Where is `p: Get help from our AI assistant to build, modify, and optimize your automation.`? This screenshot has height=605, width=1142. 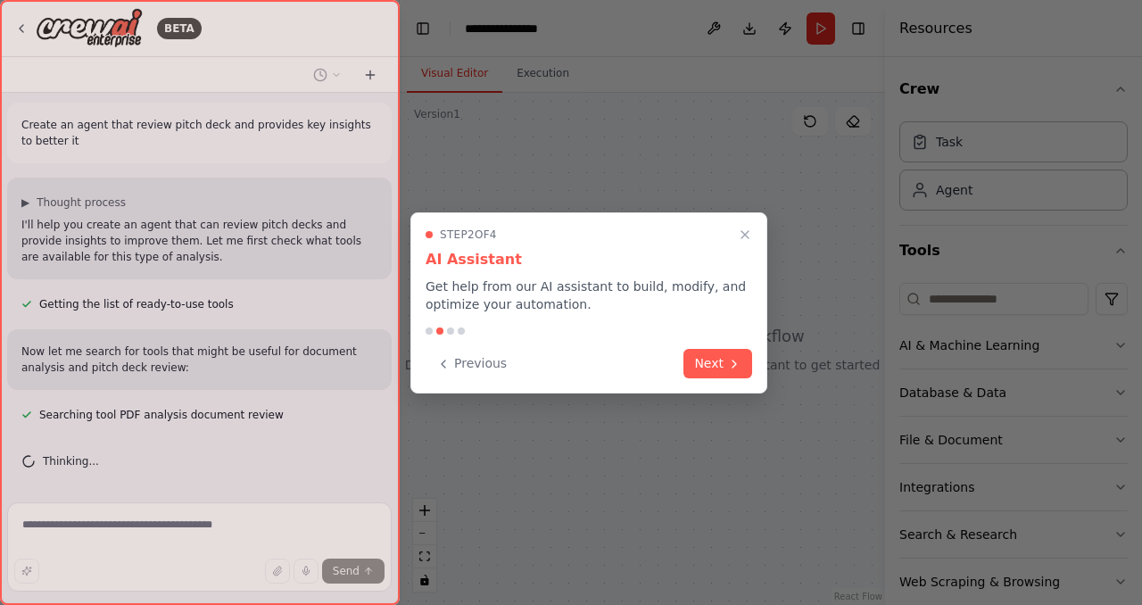 p: Get help from our AI assistant to build, modify, and optimize your automation. is located at coordinates (589, 295).